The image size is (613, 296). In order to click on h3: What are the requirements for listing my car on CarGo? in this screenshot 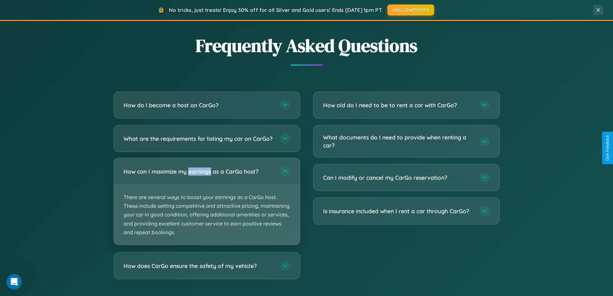, I will do `click(199, 138)`.